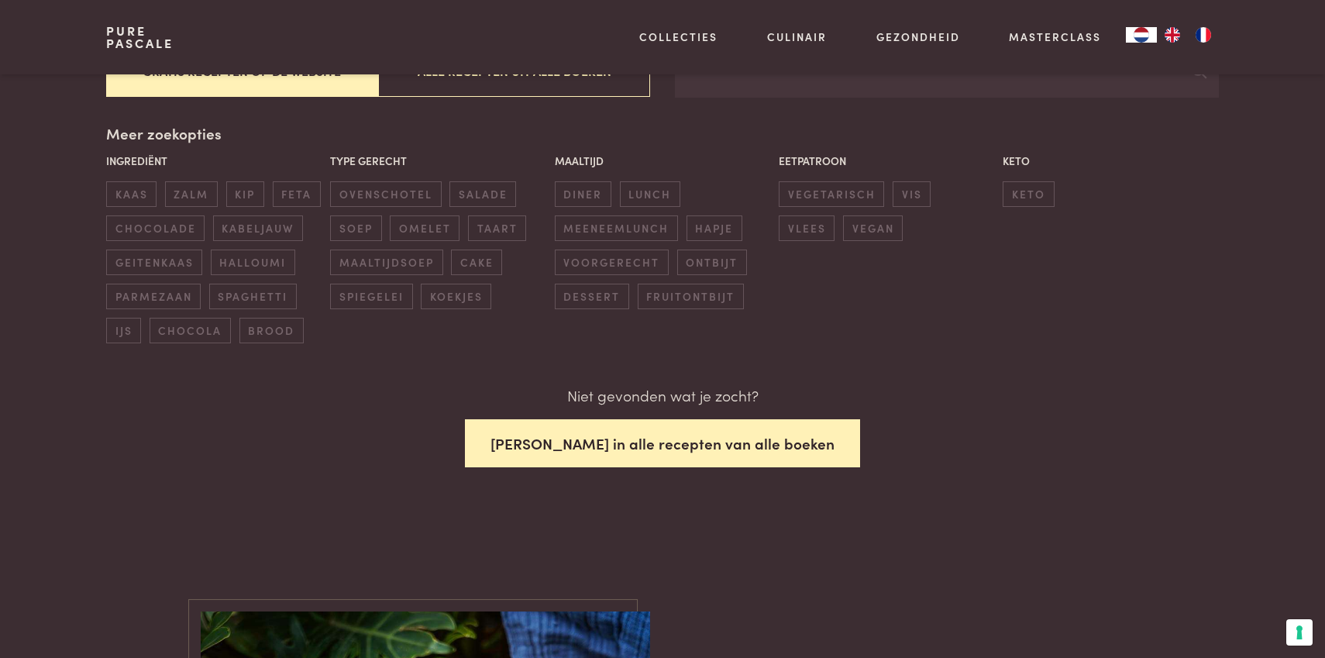  What do you see at coordinates (245, 194) in the screenshot?
I see `span: kip` at bounding box center [245, 194].